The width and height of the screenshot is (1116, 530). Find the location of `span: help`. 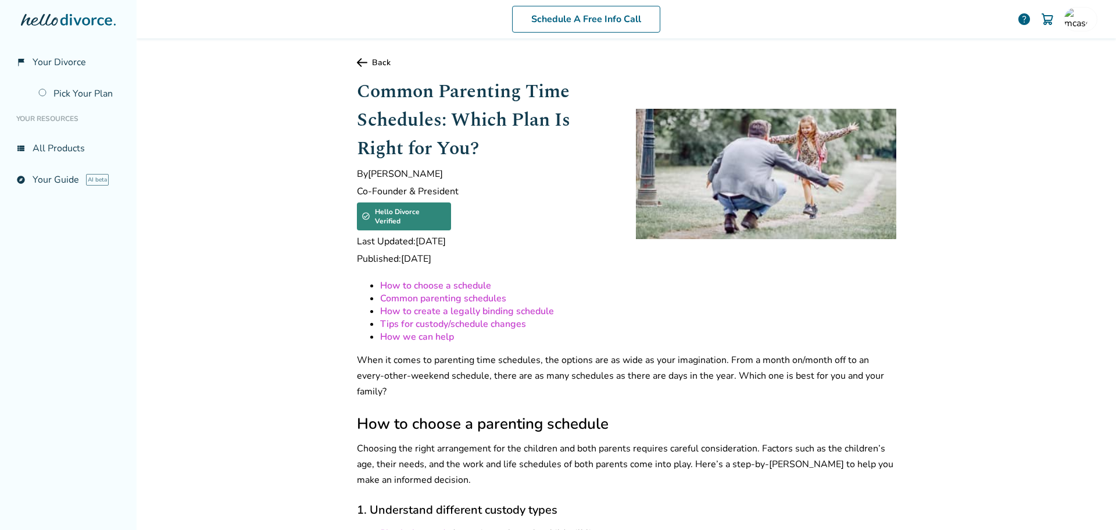

span: help is located at coordinates (1024, 19).